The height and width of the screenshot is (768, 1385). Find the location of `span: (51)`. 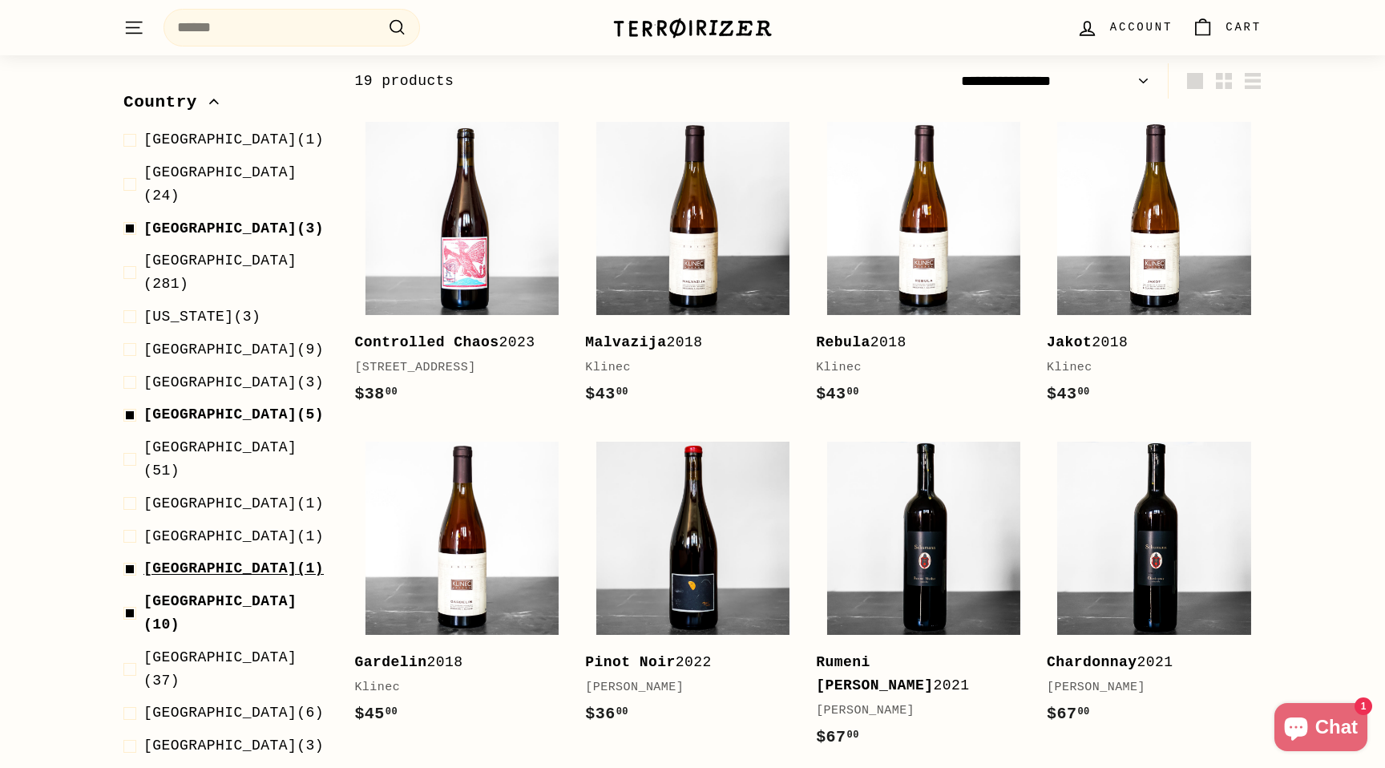

span: (51) is located at coordinates (236, 460).